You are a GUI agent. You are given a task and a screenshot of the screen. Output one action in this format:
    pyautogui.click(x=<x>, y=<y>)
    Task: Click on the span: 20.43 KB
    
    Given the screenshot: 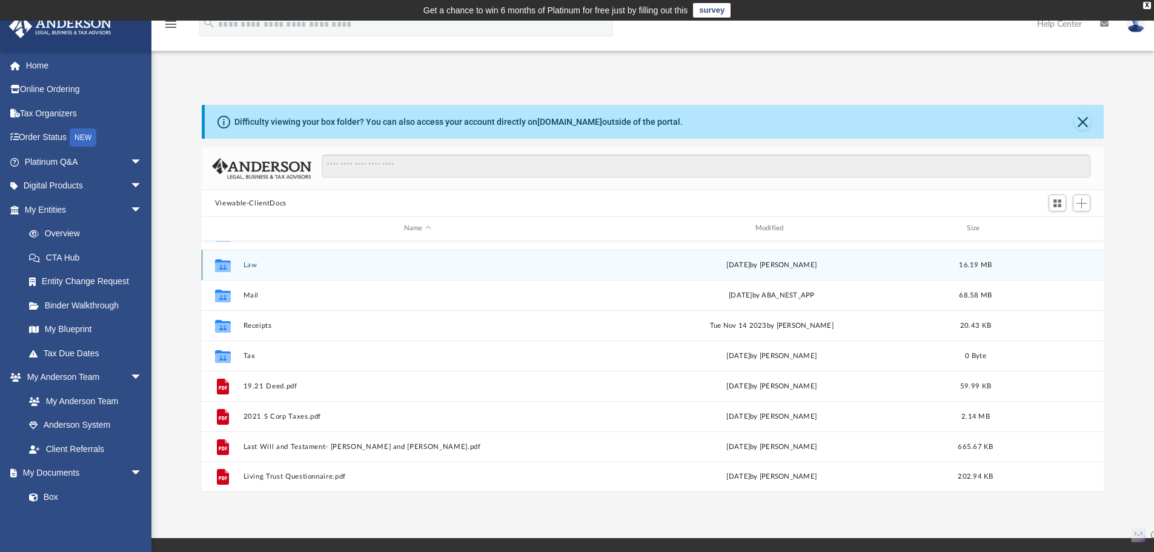 What is the action you would take?
    pyautogui.click(x=975, y=325)
    